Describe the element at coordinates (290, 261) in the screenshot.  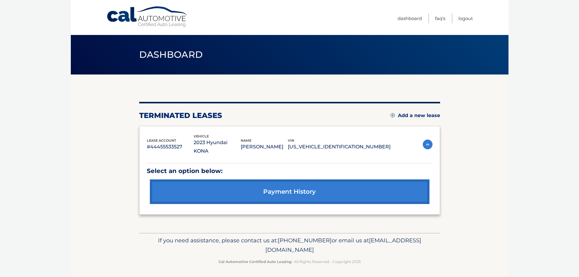
I see `p: - All Rights Reserved - Copyright 2025` at that location.